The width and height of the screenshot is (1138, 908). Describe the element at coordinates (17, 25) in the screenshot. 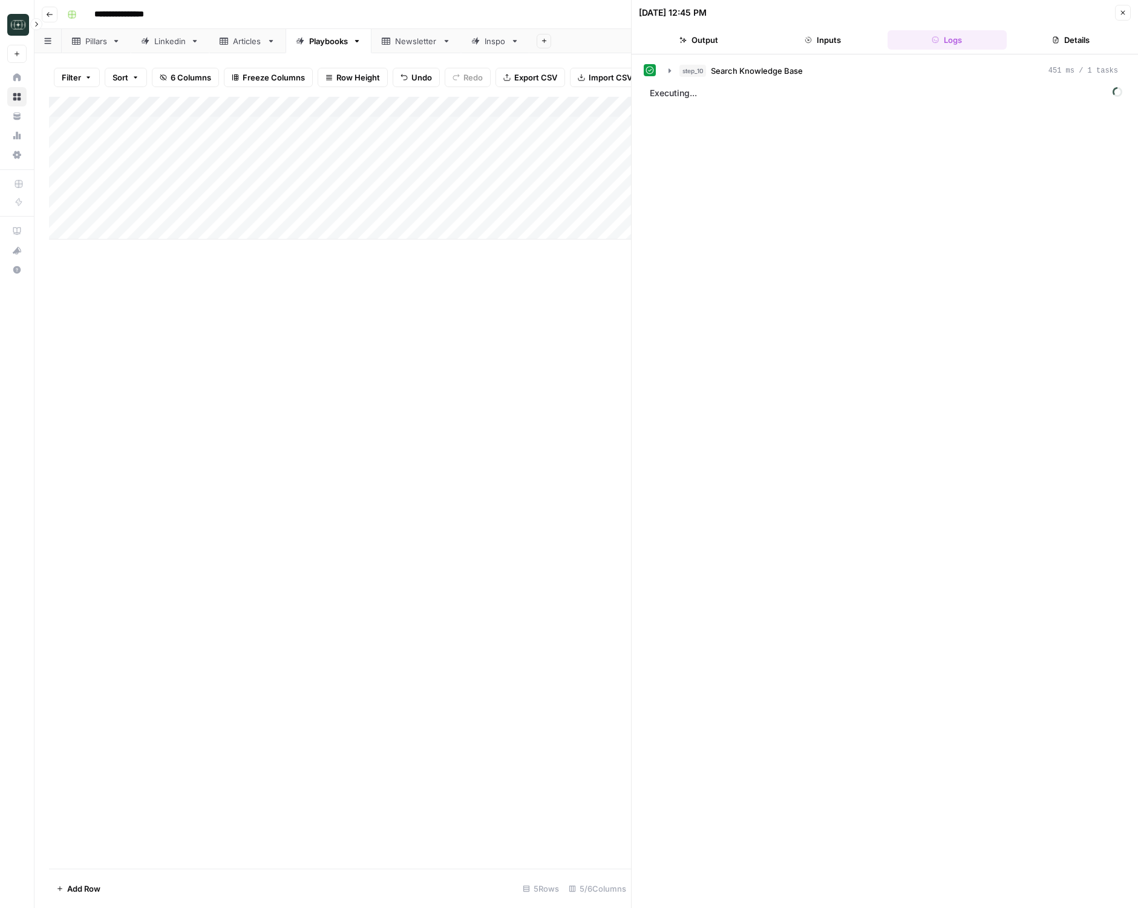

I see `button: Workspace: Catalyst` at that location.